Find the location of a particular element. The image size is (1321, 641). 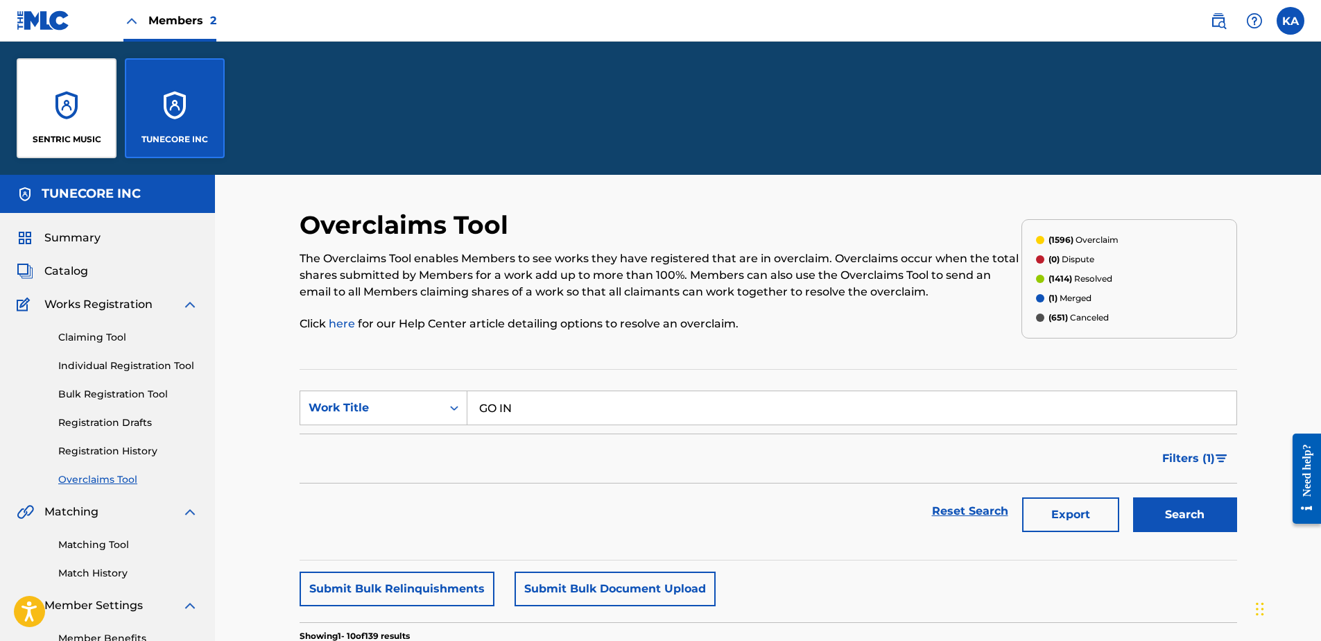

p: Overclaim is located at coordinates (1083, 240).